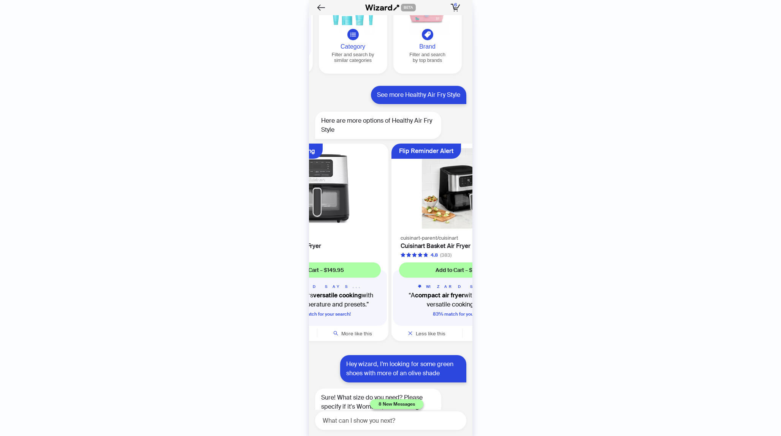 This screenshot has height=436, width=781. What do you see at coordinates (321, 8) in the screenshot?
I see `button: Back` at bounding box center [321, 8].